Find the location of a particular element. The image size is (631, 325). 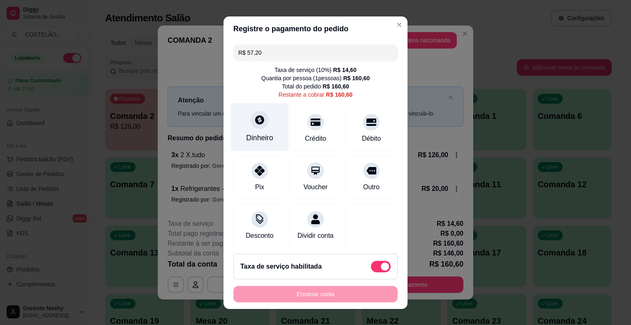

div: R$ 14,60 is located at coordinates (345, 70).